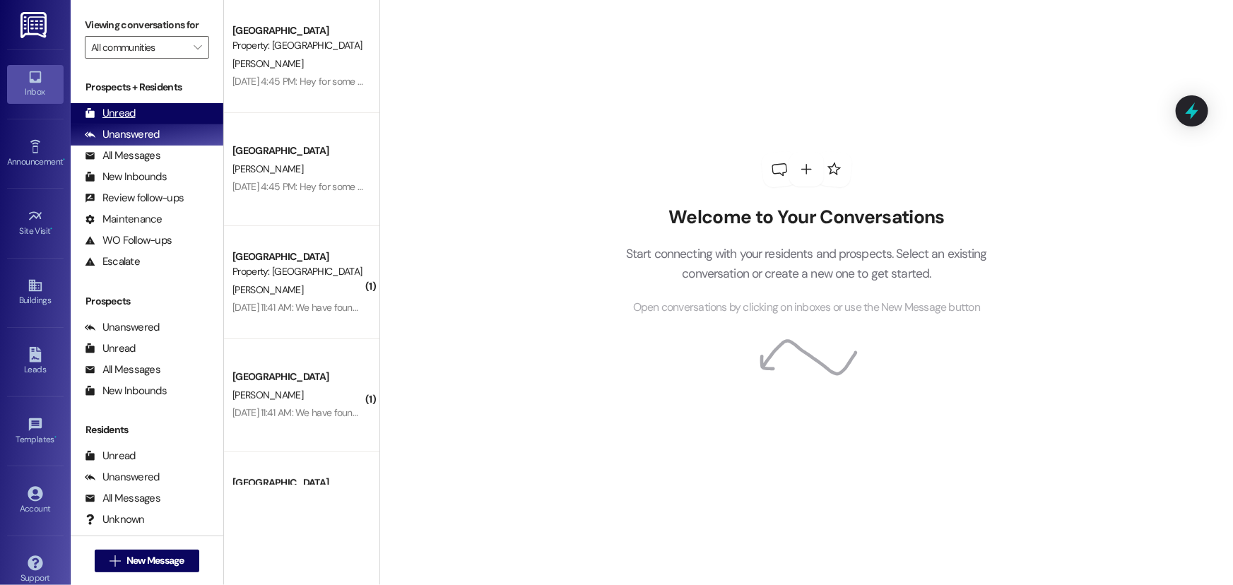 The image size is (1233, 585). I want to click on a: Buildings, so click(35, 293).